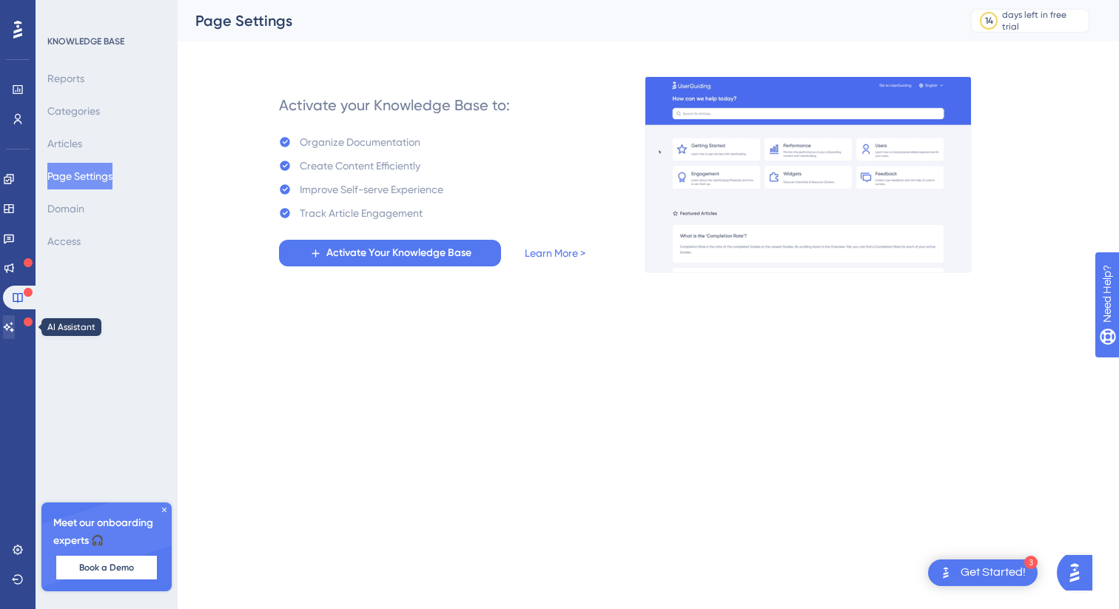 This screenshot has height=609, width=1119. Describe the element at coordinates (64, 144) in the screenshot. I see `button: Articles` at that location.